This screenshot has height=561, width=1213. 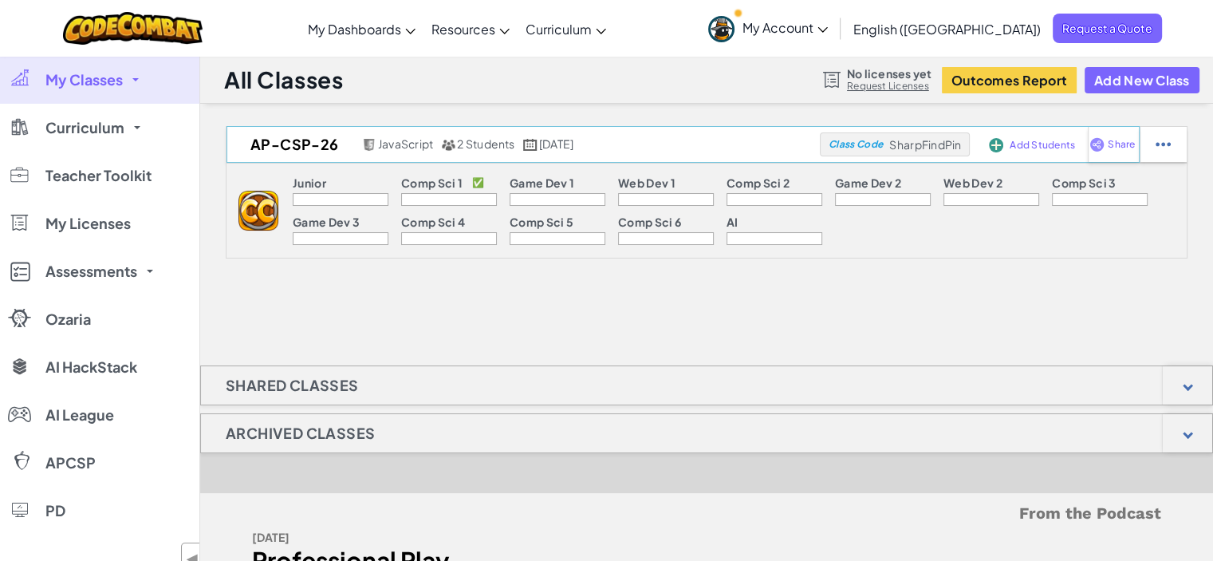 What do you see at coordinates (707, 513) in the screenshot?
I see `h5: From the Podcast` at bounding box center [707, 513].